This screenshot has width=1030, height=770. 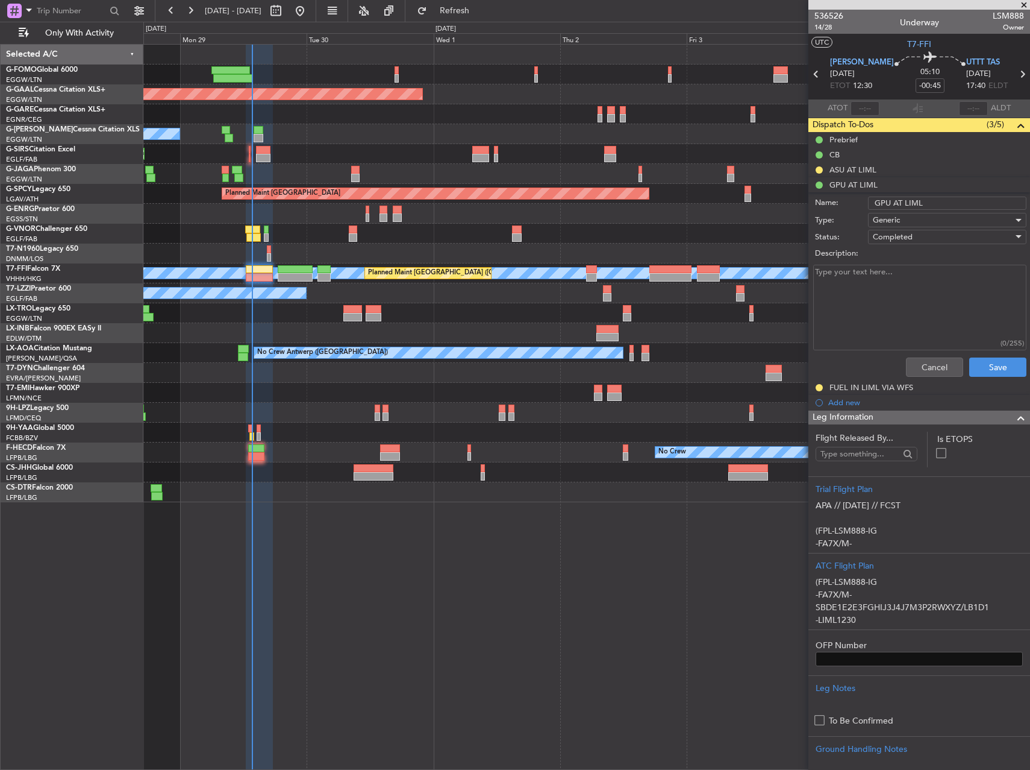 What do you see at coordinates (829, 27) in the screenshot?
I see `span: 14/28` at bounding box center [829, 27].